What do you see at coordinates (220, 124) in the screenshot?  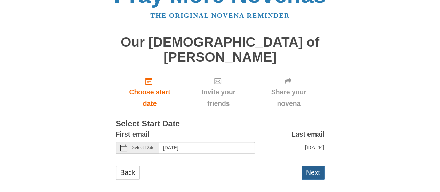 I see `h3: Select Start Date` at bounding box center [220, 124].